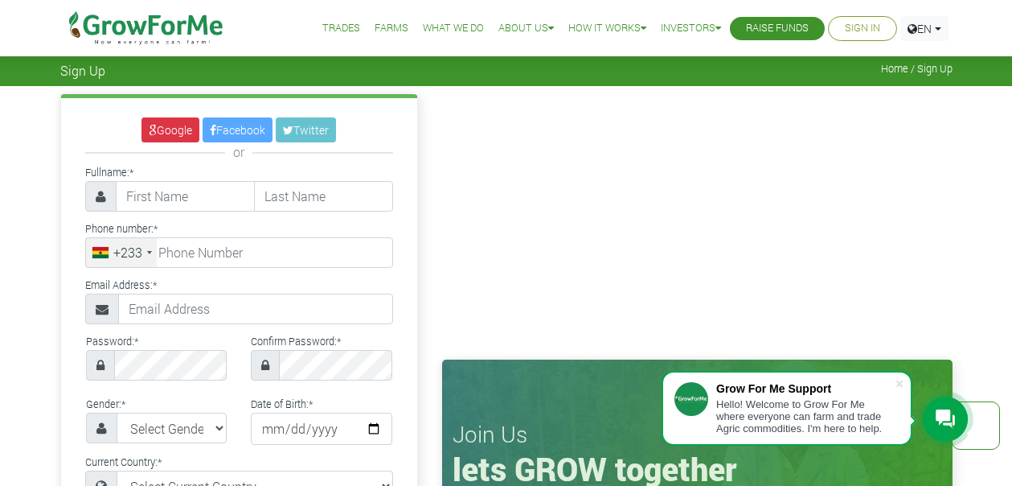 The image size is (1012, 486). I want to click on a: Sign In, so click(863, 28).